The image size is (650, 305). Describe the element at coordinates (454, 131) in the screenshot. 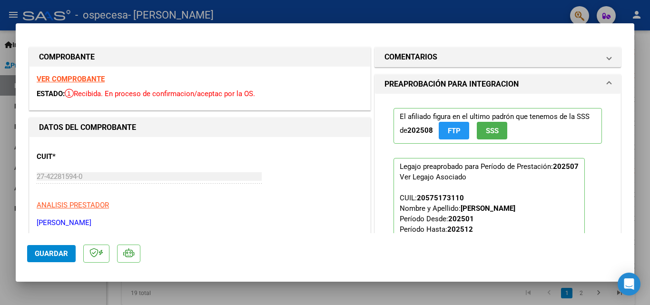

I see `span: FTP` at that location.